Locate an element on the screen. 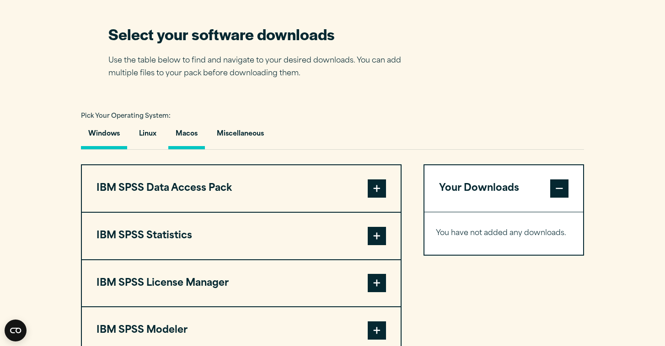 This screenshot has height=346, width=665. button: Windows is located at coordinates (104, 136).